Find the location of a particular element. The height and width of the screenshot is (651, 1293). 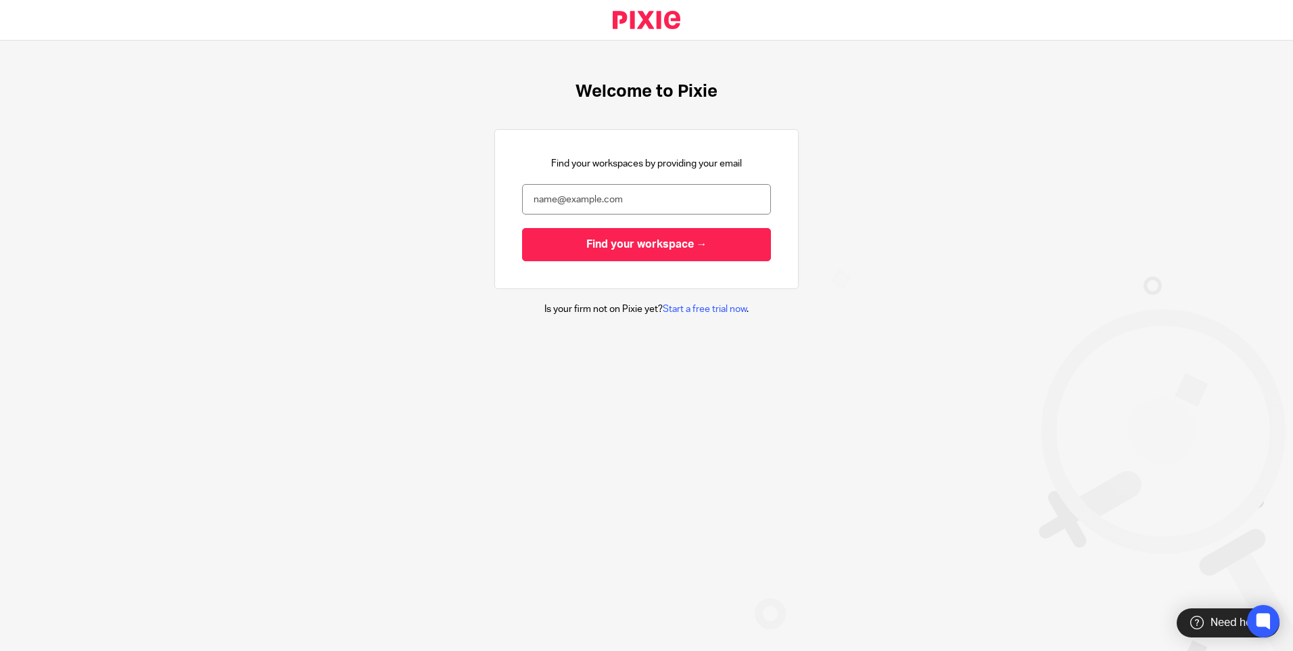

p: Find your workspaces by providing your email is located at coordinates (647, 164).